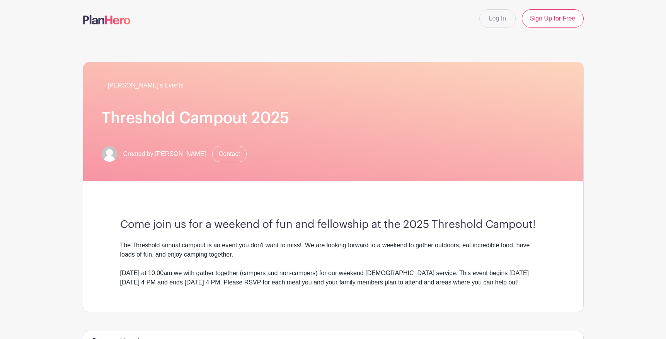 The image size is (666, 339). Describe the element at coordinates (109, 154) in the screenshot. I see `img: default-ce2991bfa6775e67f084385cd625a349d9dcbb7a52a09fb2fda1e96e2d18dcdb.png` at that location.